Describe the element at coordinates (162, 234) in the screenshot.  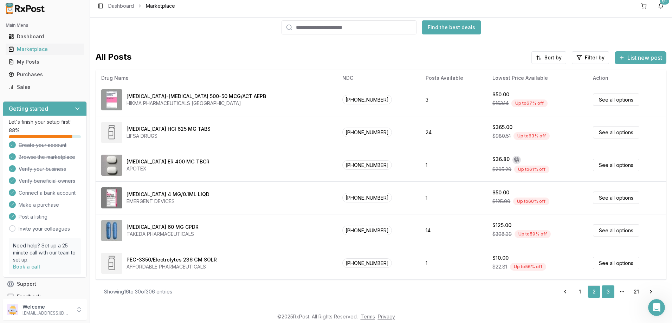
I see `div: TAKEDA PHARMACEUTICALS` at that location.